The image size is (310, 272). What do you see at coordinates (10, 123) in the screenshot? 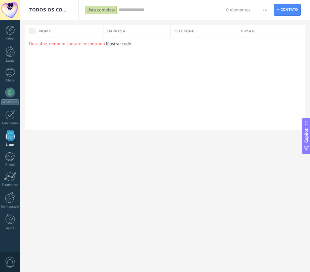
I see `div: Calendário` at bounding box center [10, 123].